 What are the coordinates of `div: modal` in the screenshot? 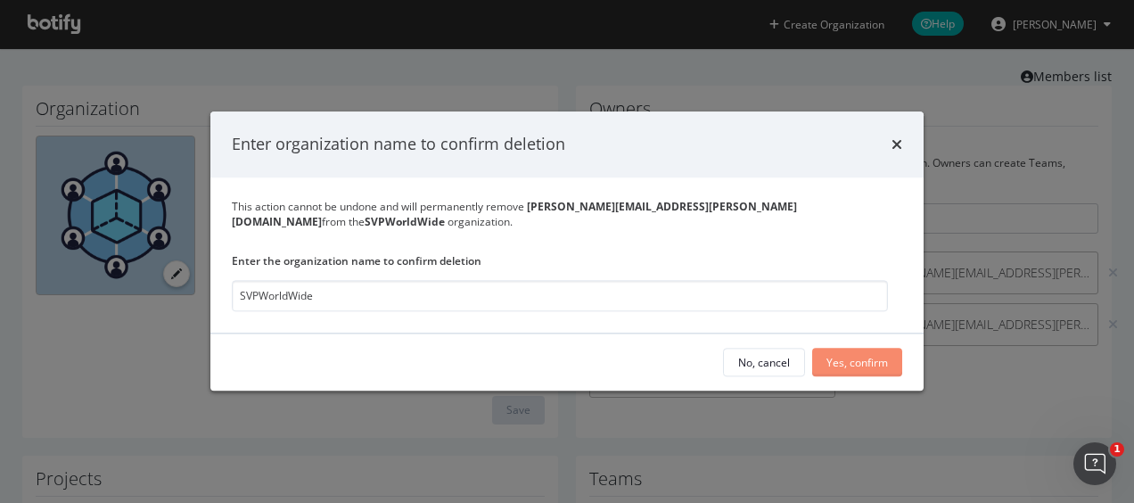 It's located at (567, 251).